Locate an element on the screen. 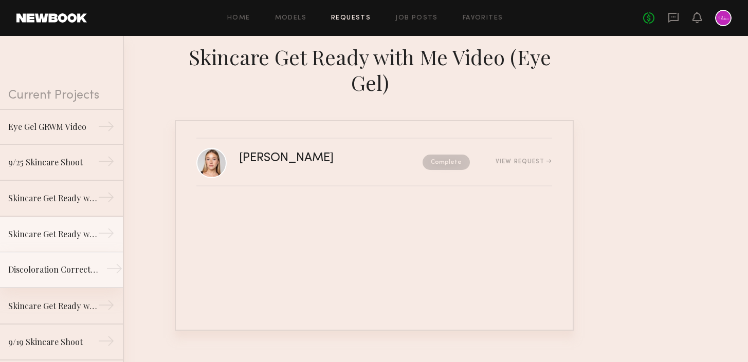 This screenshot has width=748, height=362. div: 9/25 Skincare Shoot is located at coordinates (53, 162).